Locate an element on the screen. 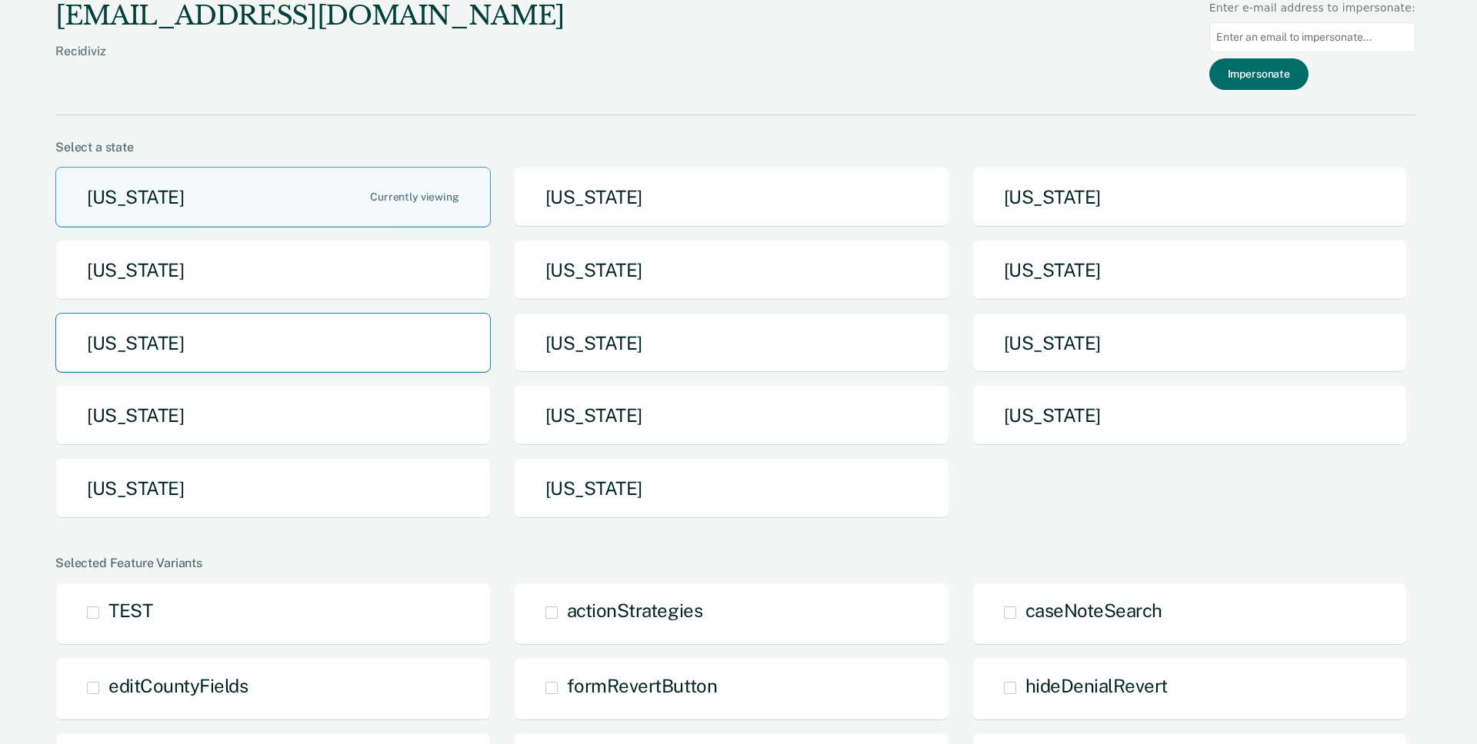 The width and height of the screenshot is (1477, 744). div: Selected Feature Variants is located at coordinates (735, 563).